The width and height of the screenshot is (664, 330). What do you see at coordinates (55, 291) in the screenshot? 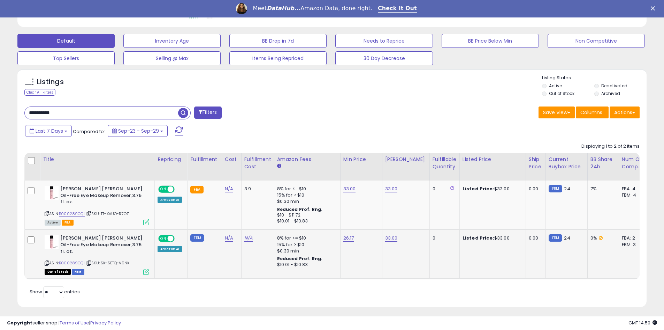
I see `span: Show: entries` at bounding box center [55, 291].